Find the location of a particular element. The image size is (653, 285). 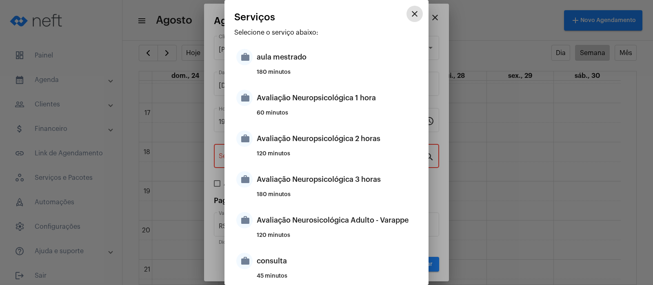

div: 60 minutos is located at coordinates (337, 116).